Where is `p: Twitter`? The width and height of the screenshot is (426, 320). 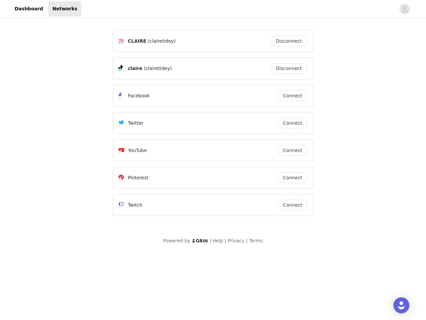 p: Twitter is located at coordinates (136, 123).